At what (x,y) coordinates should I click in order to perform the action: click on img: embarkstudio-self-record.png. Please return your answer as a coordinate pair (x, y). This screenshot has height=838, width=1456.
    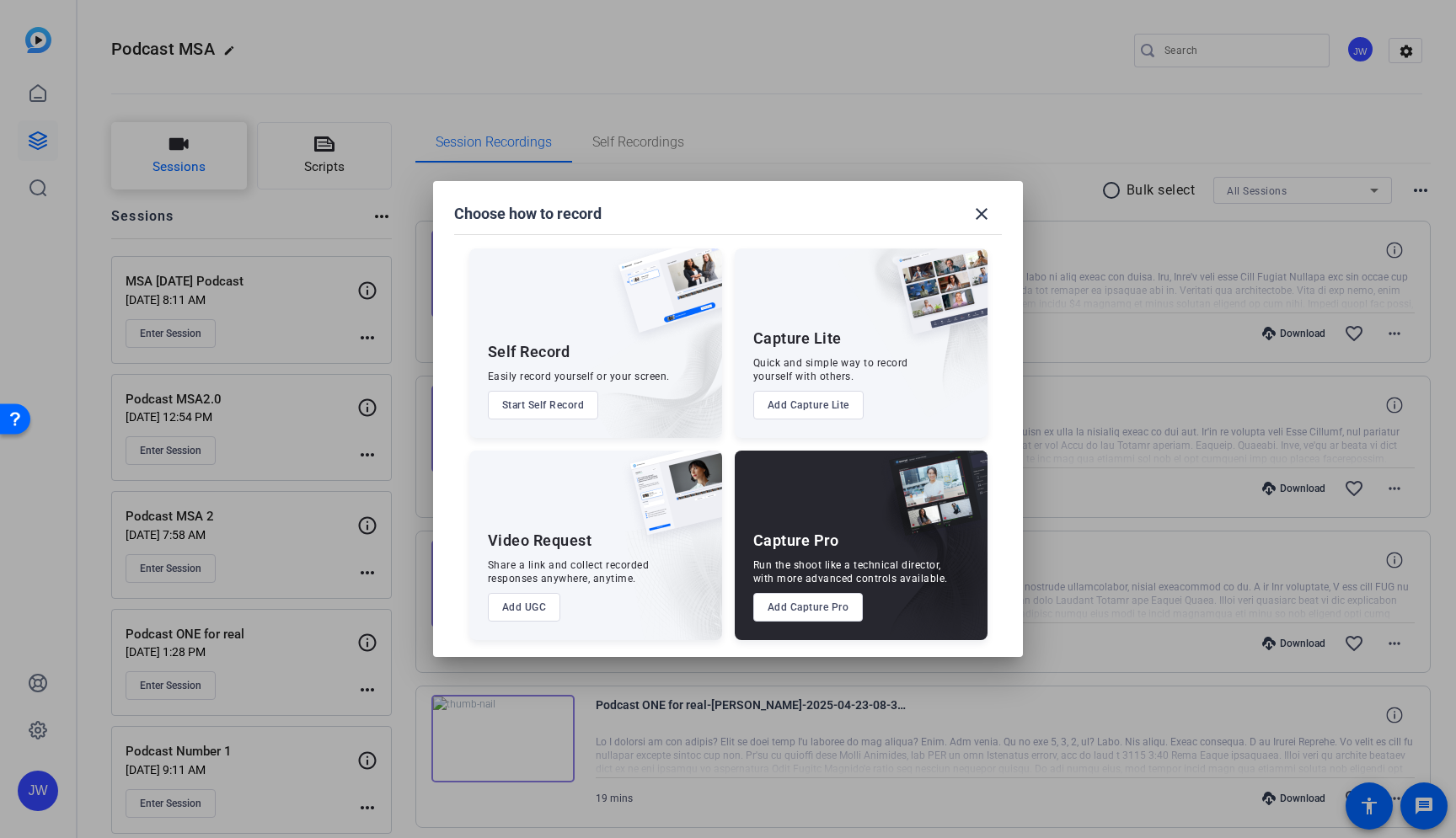
    Looking at the image, I should click on (649, 361).